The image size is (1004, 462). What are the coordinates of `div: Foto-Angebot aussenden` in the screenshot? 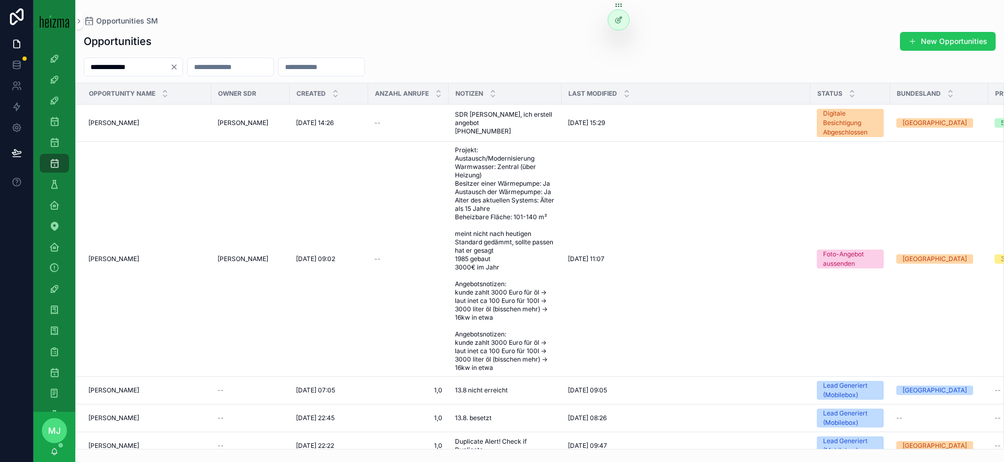 It's located at (850, 259).